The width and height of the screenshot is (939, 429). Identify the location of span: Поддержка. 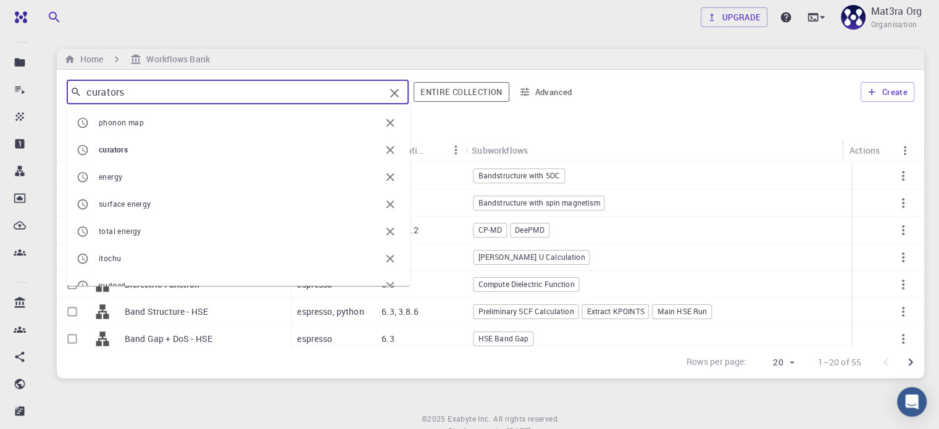
(53, 14).